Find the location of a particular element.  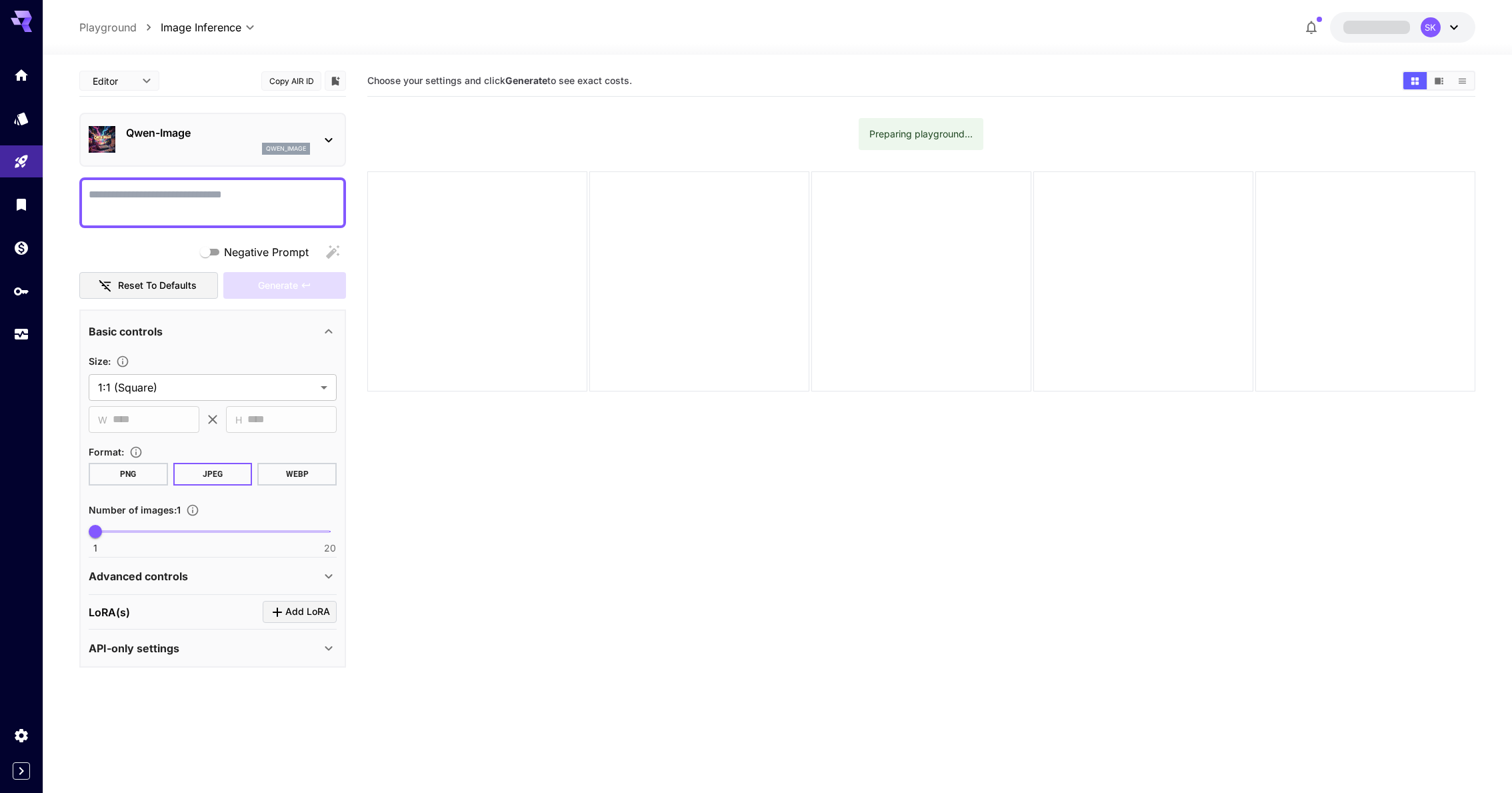

div: Qwen-Imageqwen_image is located at coordinates (213, 139).